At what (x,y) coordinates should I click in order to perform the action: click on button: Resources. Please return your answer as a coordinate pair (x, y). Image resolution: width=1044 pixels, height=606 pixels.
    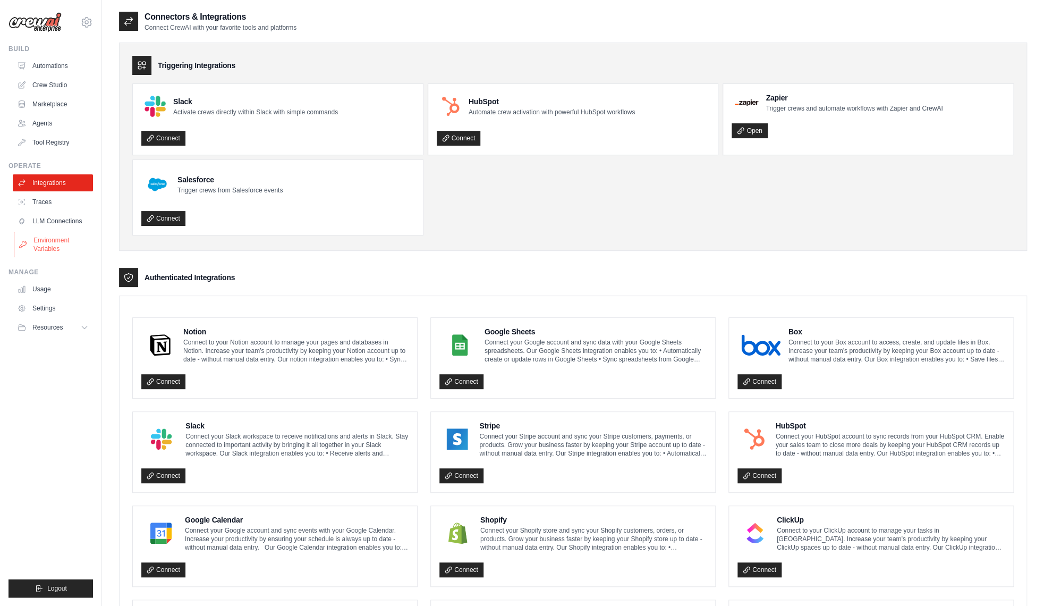
    Looking at the image, I should click on (53, 327).